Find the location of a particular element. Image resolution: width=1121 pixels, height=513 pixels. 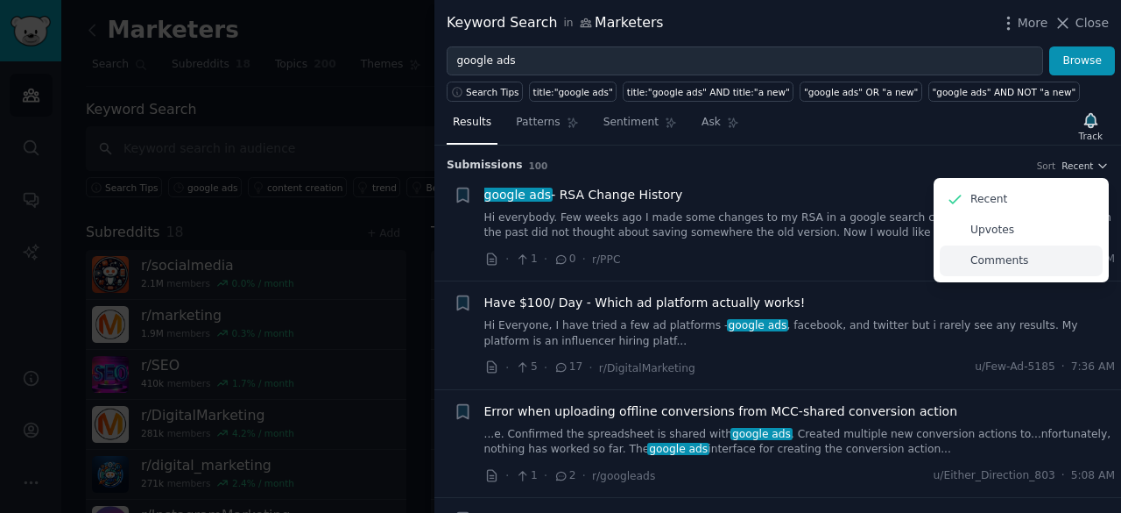

span: r/googleads is located at coordinates (624, 476).